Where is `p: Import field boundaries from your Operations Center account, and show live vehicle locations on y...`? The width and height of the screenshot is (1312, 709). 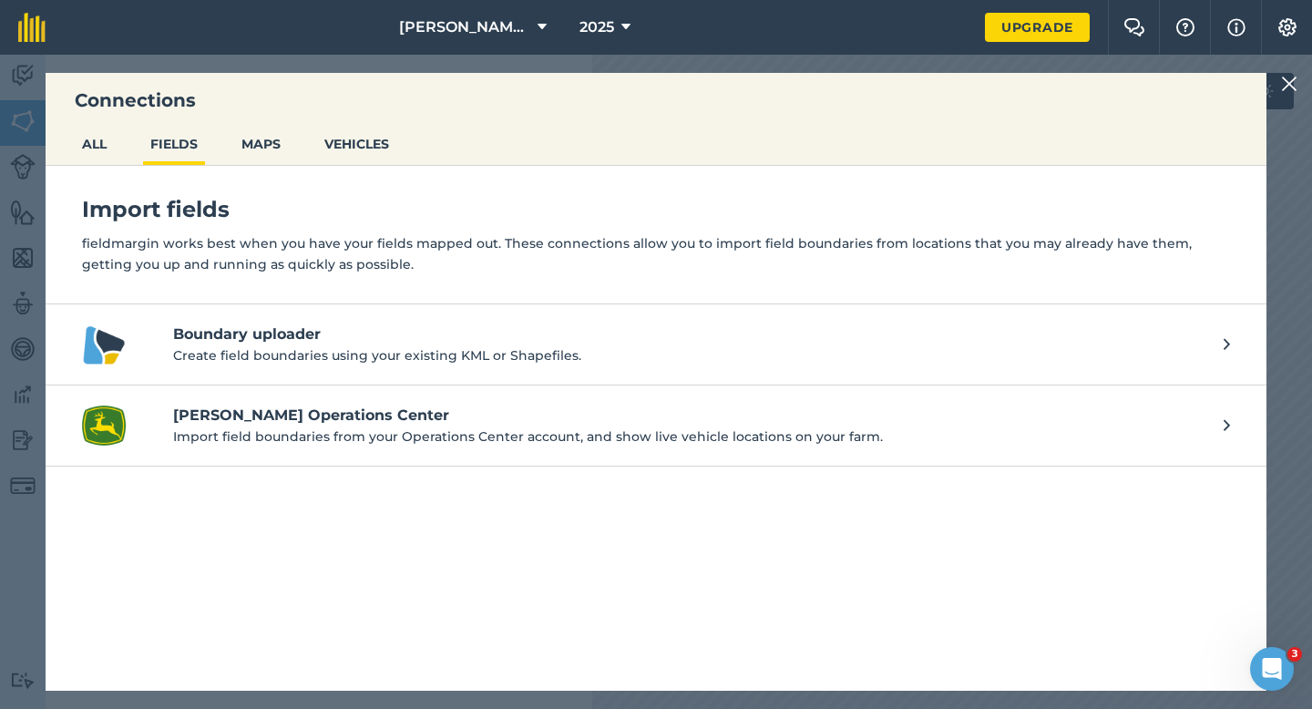 p: Import field boundaries from your Operations Center account, and show live vehicle locations on y... is located at coordinates (689, 437).